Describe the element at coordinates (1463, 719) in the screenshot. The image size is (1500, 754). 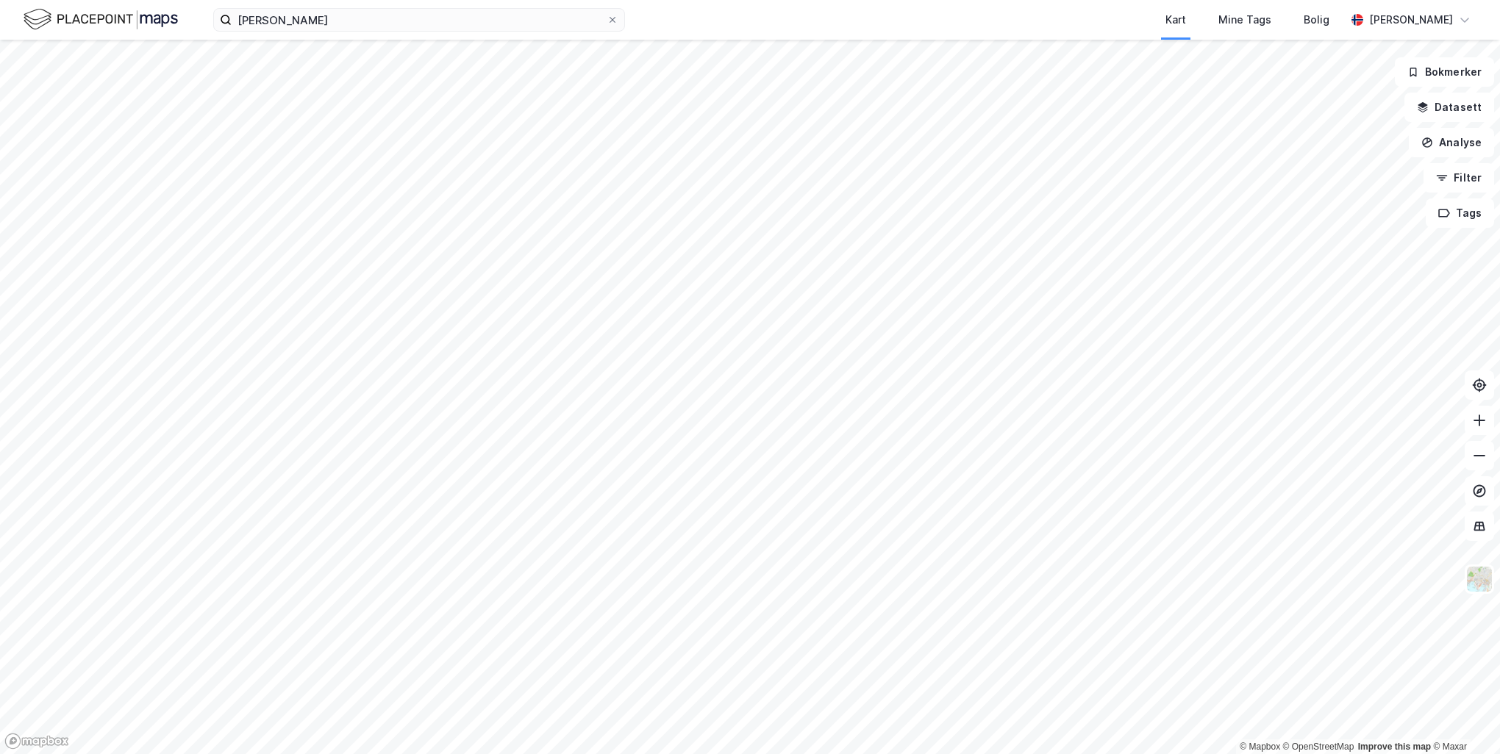
I see `div: Kontrollprogram for chat` at that location.